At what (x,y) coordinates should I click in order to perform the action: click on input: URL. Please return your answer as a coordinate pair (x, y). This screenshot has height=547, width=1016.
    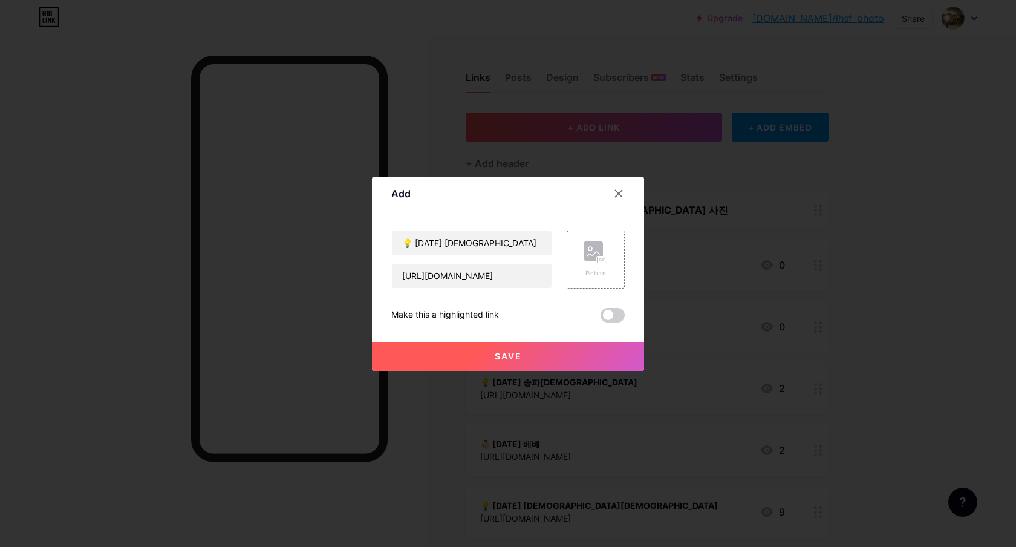
    Looking at the image, I should click on (472, 276).